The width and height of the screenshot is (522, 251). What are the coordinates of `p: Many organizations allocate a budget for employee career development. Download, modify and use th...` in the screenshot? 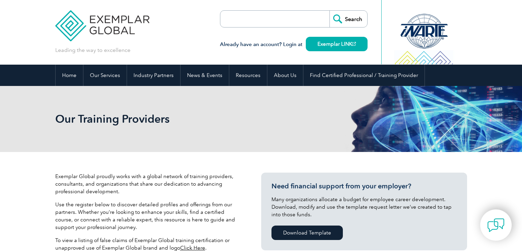 It's located at (364, 207).